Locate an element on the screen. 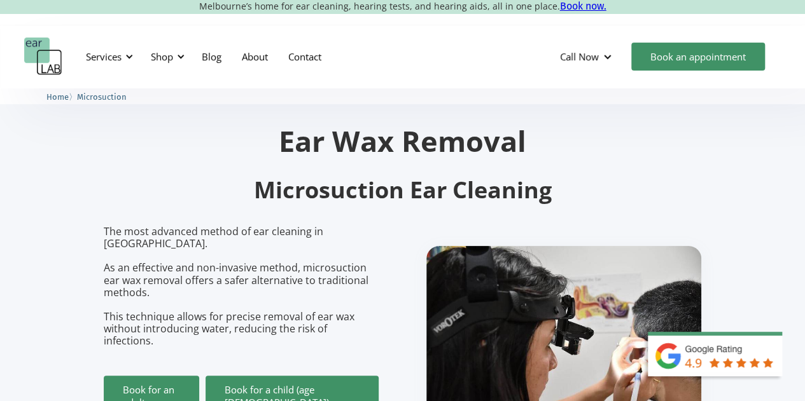 The height and width of the screenshot is (401, 805). a: Home is located at coordinates (57, 96).